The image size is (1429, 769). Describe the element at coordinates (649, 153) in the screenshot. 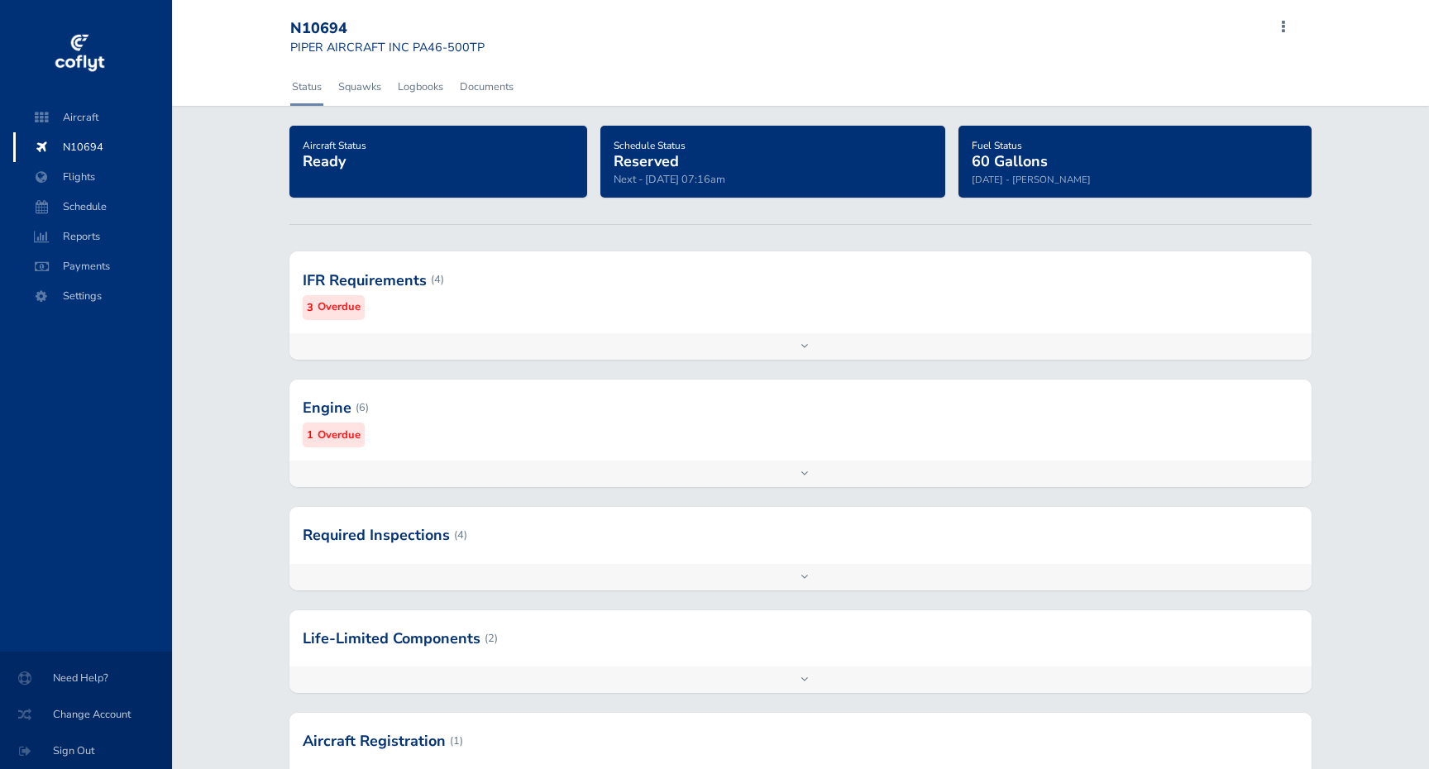

I see `a: Schedule StatusReserved` at that location.